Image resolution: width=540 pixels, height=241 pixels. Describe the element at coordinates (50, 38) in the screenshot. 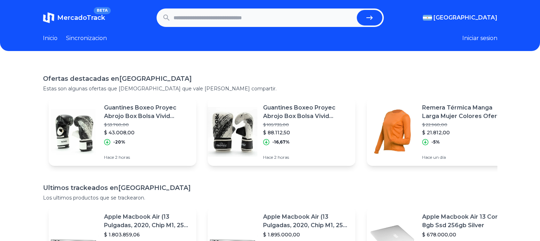

I see `a: Inicio` at that location.